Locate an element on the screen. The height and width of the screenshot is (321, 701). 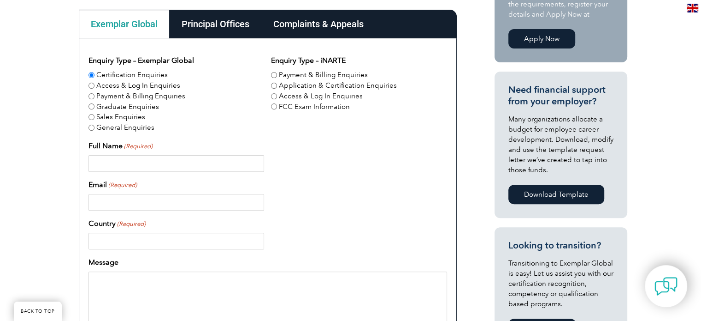
p: Transitioning to Exemplar Global is easy! Let us assist you with our certification recognition, c... is located at coordinates (561, 283).